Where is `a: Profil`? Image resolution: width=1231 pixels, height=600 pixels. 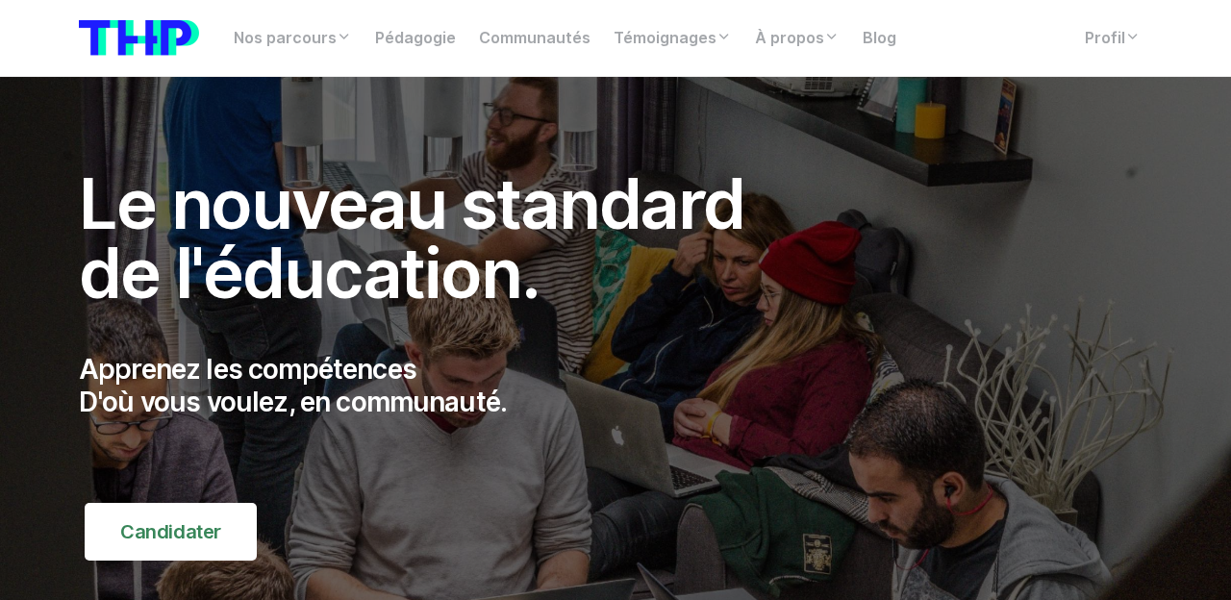
a: Profil is located at coordinates (1113, 38).